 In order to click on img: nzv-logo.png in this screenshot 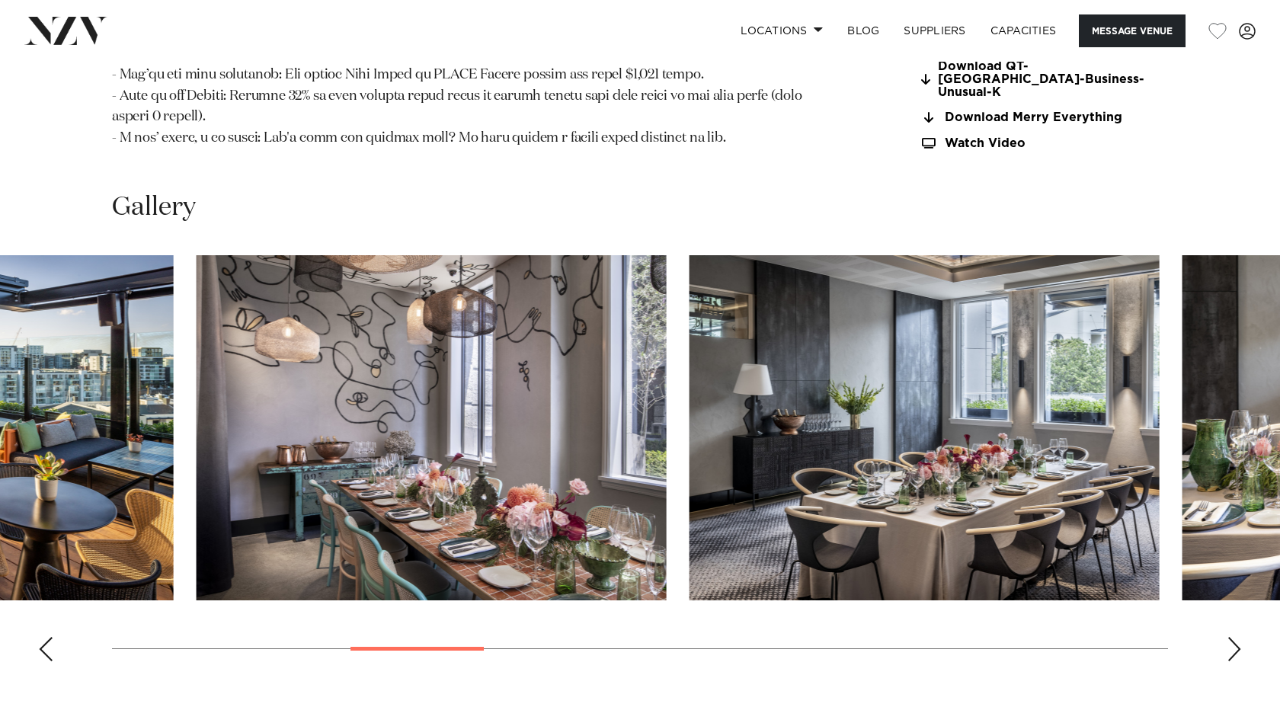, I will do `click(66, 30)`.